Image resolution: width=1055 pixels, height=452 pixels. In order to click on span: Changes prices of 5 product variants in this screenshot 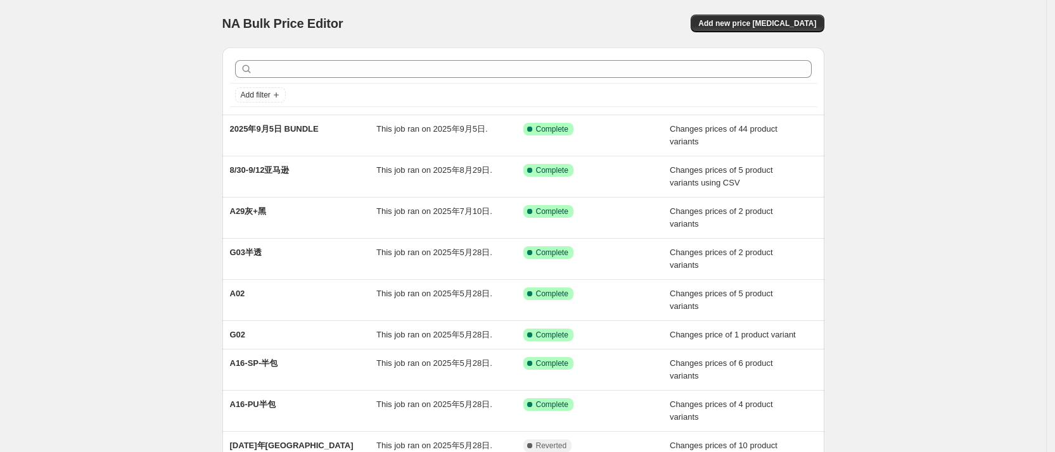, I will do `click(721, 300)`.